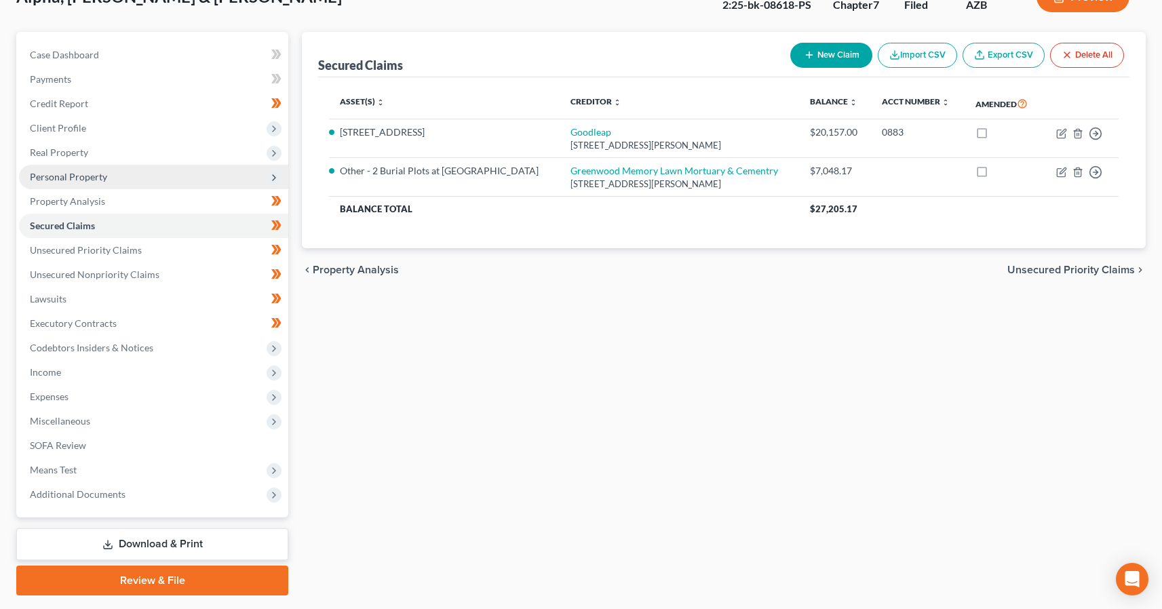 The image size is (1162, 609). I want to click on a: Executory Contracts, so click(153, 324).